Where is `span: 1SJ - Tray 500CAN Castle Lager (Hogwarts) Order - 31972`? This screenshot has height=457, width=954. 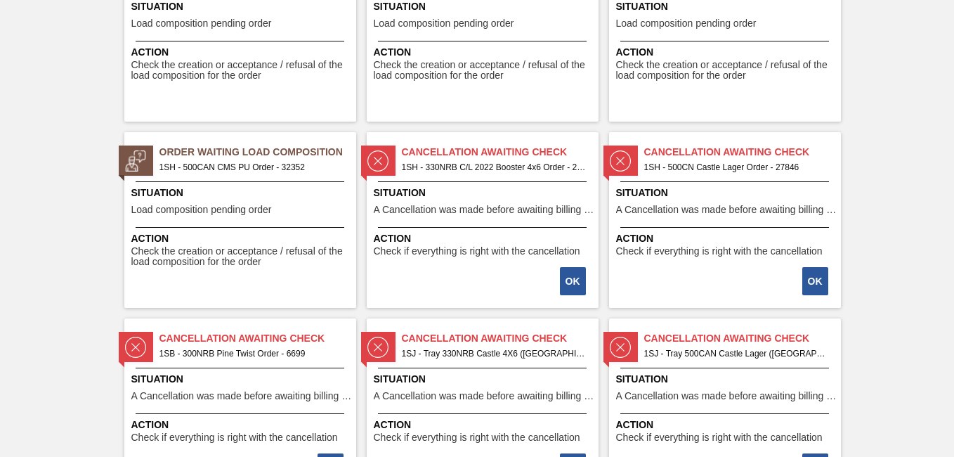
span: 1SJ - Tray 500CAN Castle Lager (Hogwarts) Order - 31972 is located at coordinates (737, 353).